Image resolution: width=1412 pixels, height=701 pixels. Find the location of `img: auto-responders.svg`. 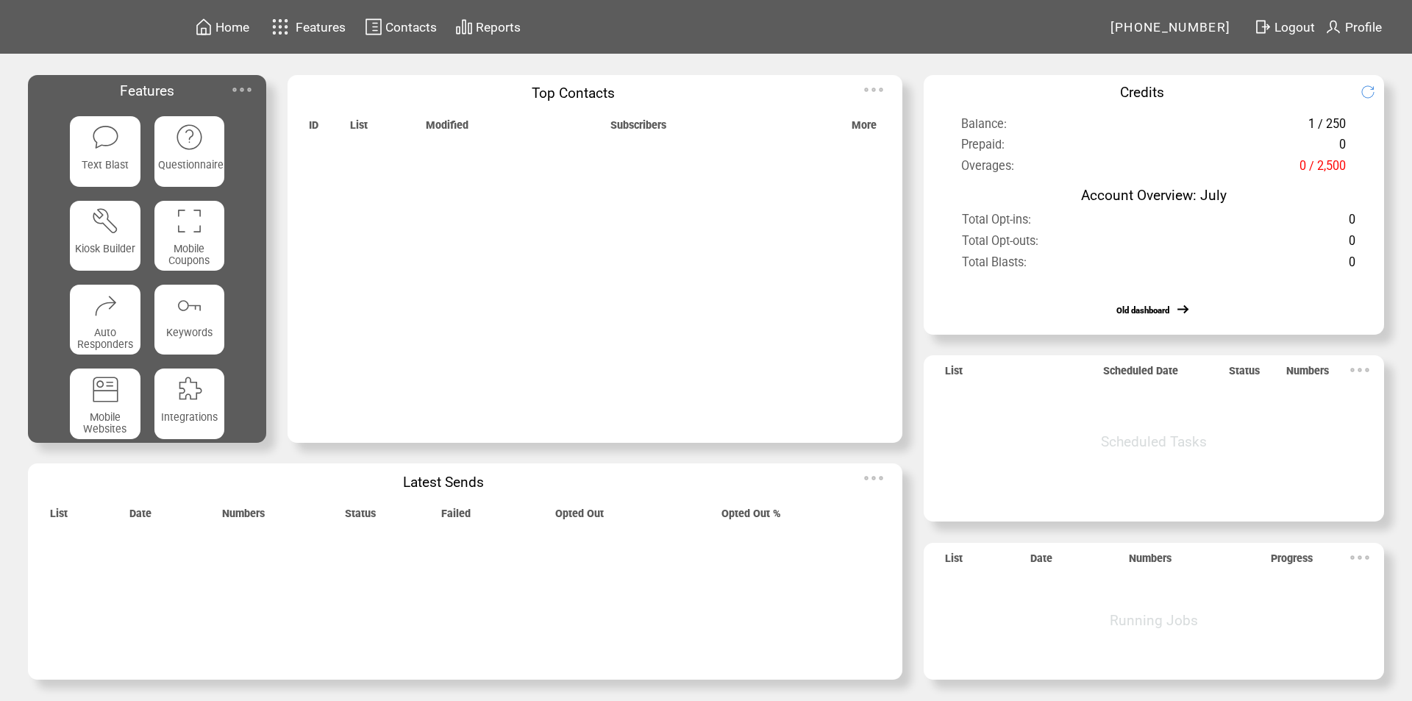

img: auto-responders.svg is located at coordinates (105, 305).